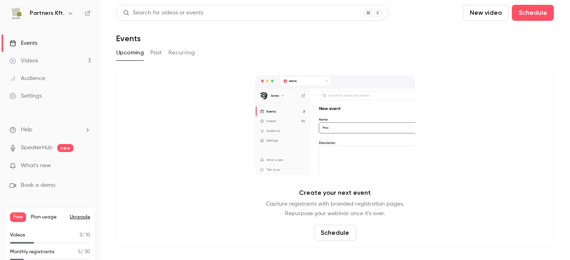 Image resolution: width=570 pixels, height=260 pixels. Describe the element at coordinates (80, 218) in the screenshot. I see `button: Upgrade` at that location.